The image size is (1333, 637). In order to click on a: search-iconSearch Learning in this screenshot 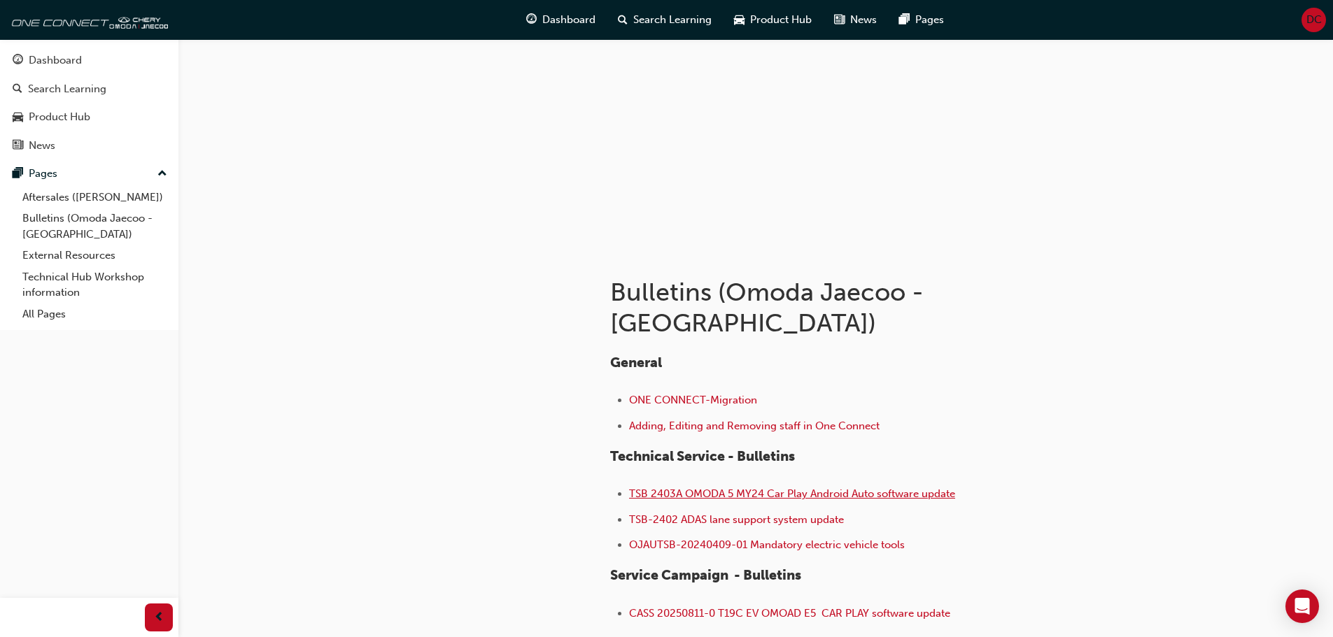, I will do `click(665, 20)`.